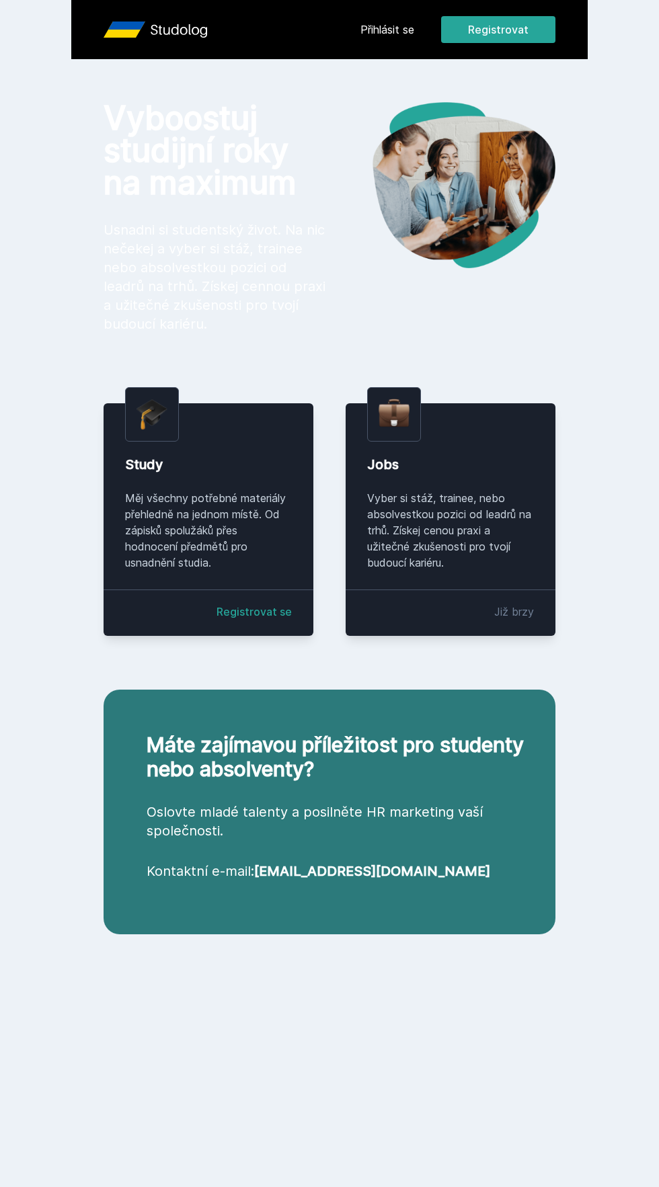 This screenshot has width=659, height=1187. What do you see at coordinates (498, 30) in the screenshot?
I see `a: Registrovat` at bounding box center [498, 30].